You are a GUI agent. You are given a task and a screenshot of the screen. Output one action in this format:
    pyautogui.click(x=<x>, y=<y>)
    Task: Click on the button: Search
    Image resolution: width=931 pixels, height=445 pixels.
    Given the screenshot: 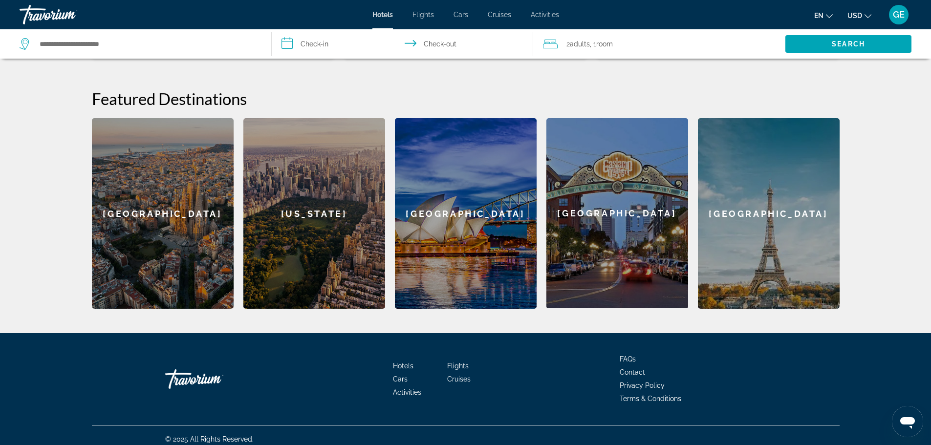 What is the action you would take?
    pyautogui.click(x=848, y=44)
    